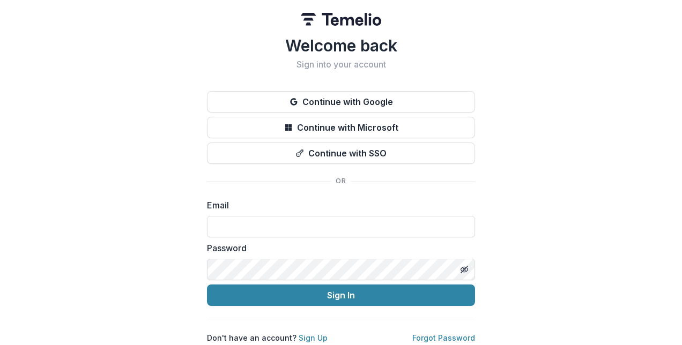 This screenshot has height=345, width=682. What do you see at coordinates (338, 248) in the screenshot?
I see `label: Password` at bounding box center [338, 248].